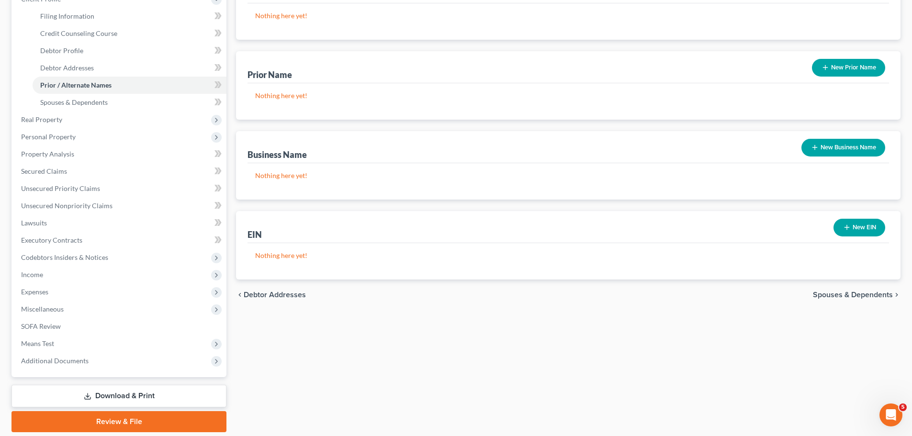 Image resolution: width=912 pixels, height=436 pixels. What do you see at coordinates (269, 75) in the screenshot?
I see `div: Prior Name` at bounding box center [269, 75].